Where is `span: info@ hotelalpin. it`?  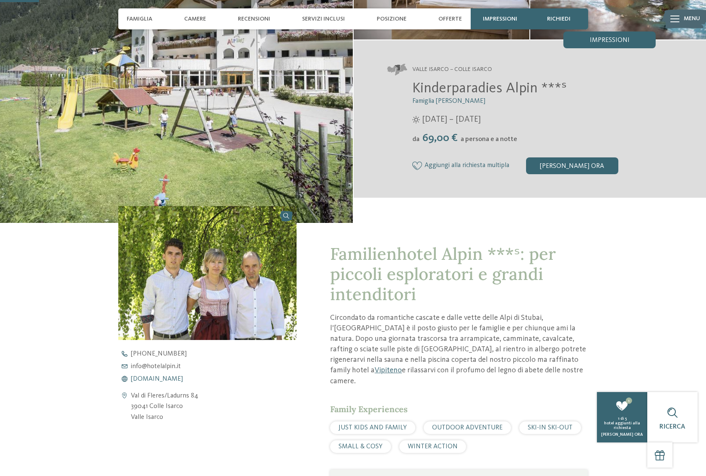
span: info@ hotelalpin. it is located at coordinates (156, 366).